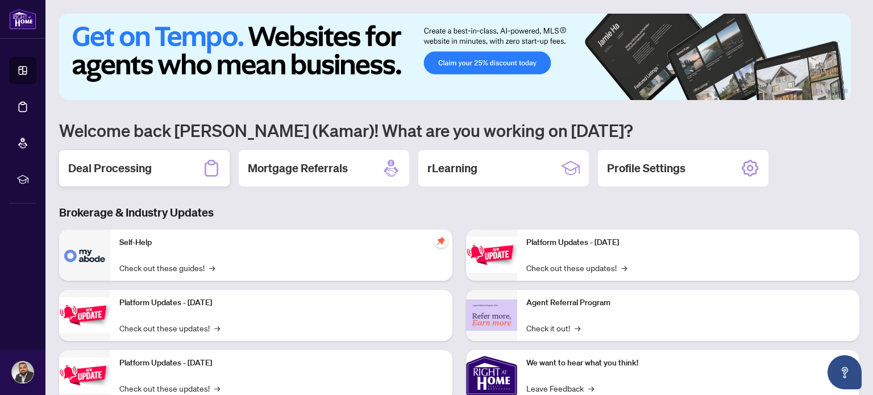  What do you see at coordinates (23, 372) in the screenshot?
I see `img: Profile Icon` at bounding box center [23, 372].